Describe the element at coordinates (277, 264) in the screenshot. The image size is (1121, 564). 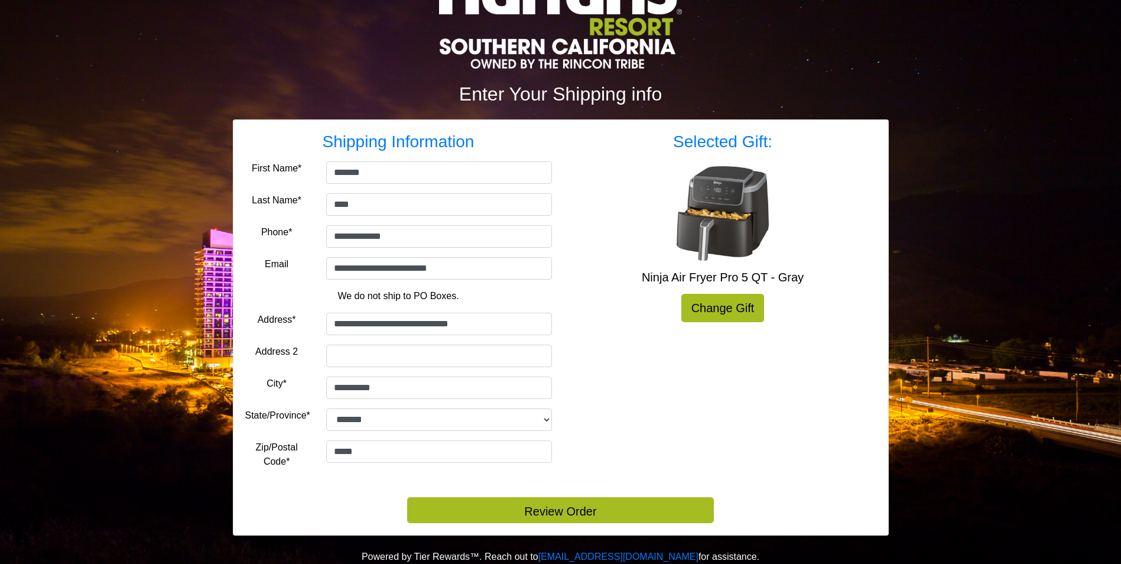
I see `label: Email` at that location.